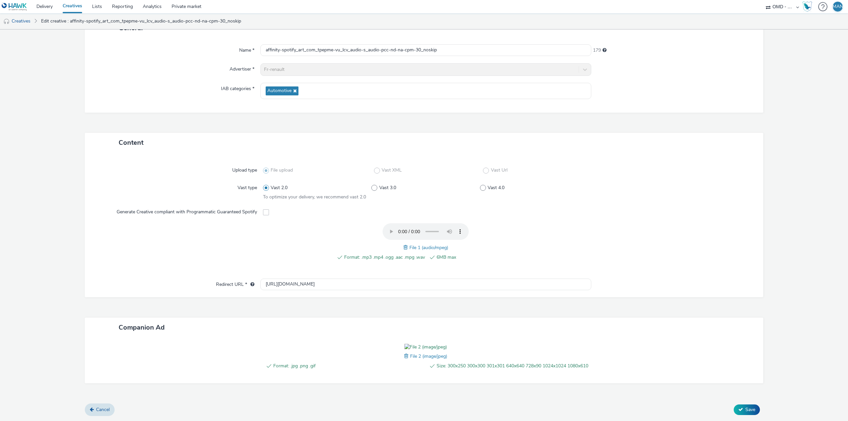  Describe the element at coordinates (838, 7) in the screenshot. I see `div: MAN` at that location.